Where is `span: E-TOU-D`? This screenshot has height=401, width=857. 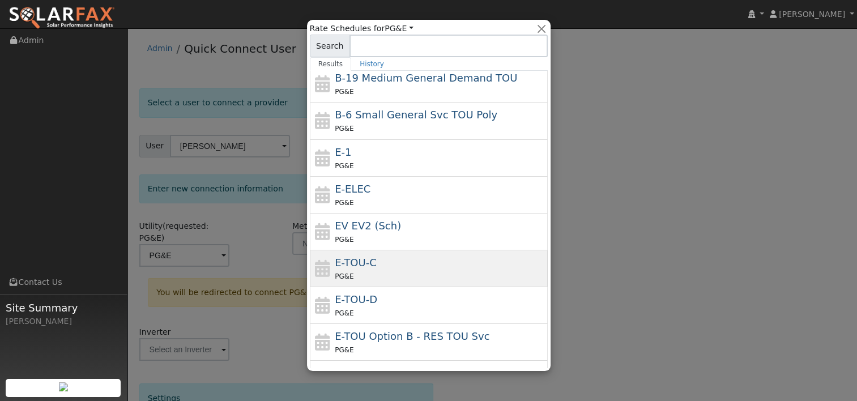
span: E-TOU-D is located at coordinates (356, 299).